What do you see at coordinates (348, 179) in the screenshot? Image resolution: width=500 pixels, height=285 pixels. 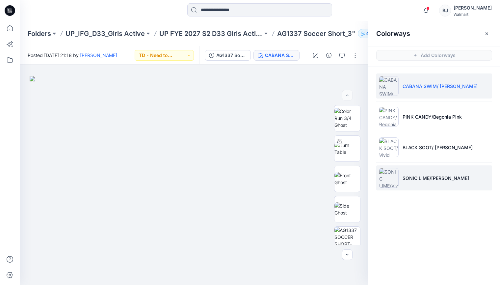 I see `img: Front Ghost` at bounding box center [348, 179].